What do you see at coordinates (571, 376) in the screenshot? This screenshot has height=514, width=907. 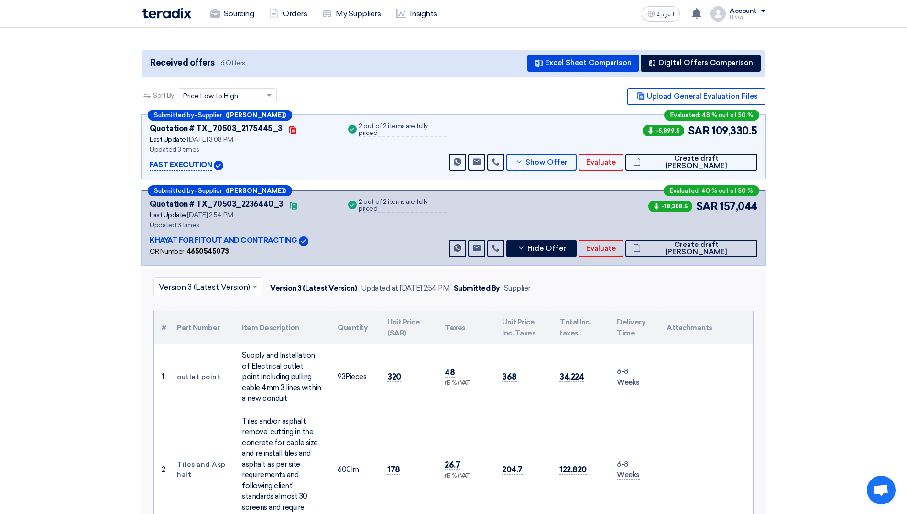 I see `span: 34,224` at bounding box center [571, 376].